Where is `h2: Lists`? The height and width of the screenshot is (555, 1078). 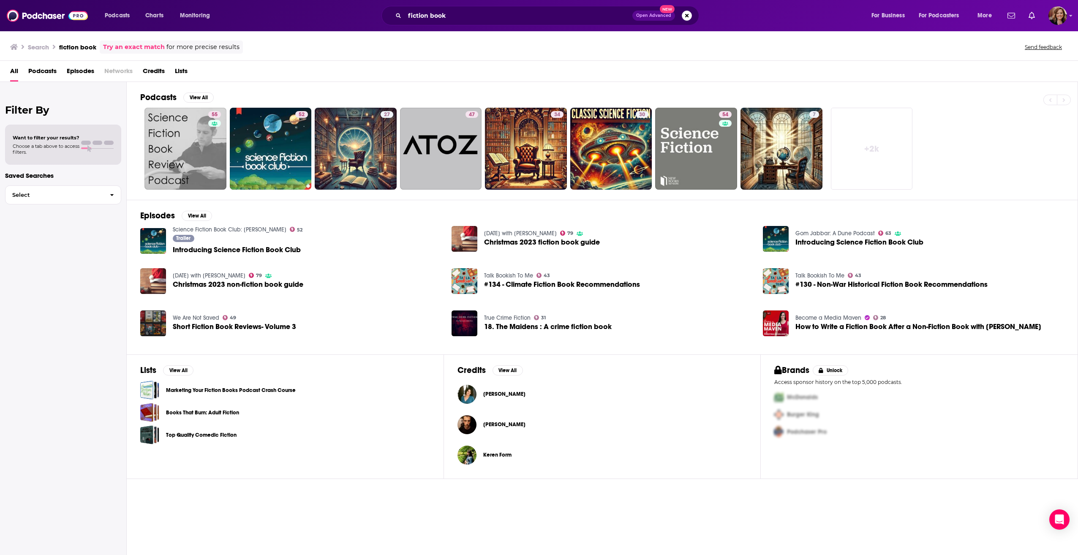 h2: Lists is located at coordinates (148, 370).